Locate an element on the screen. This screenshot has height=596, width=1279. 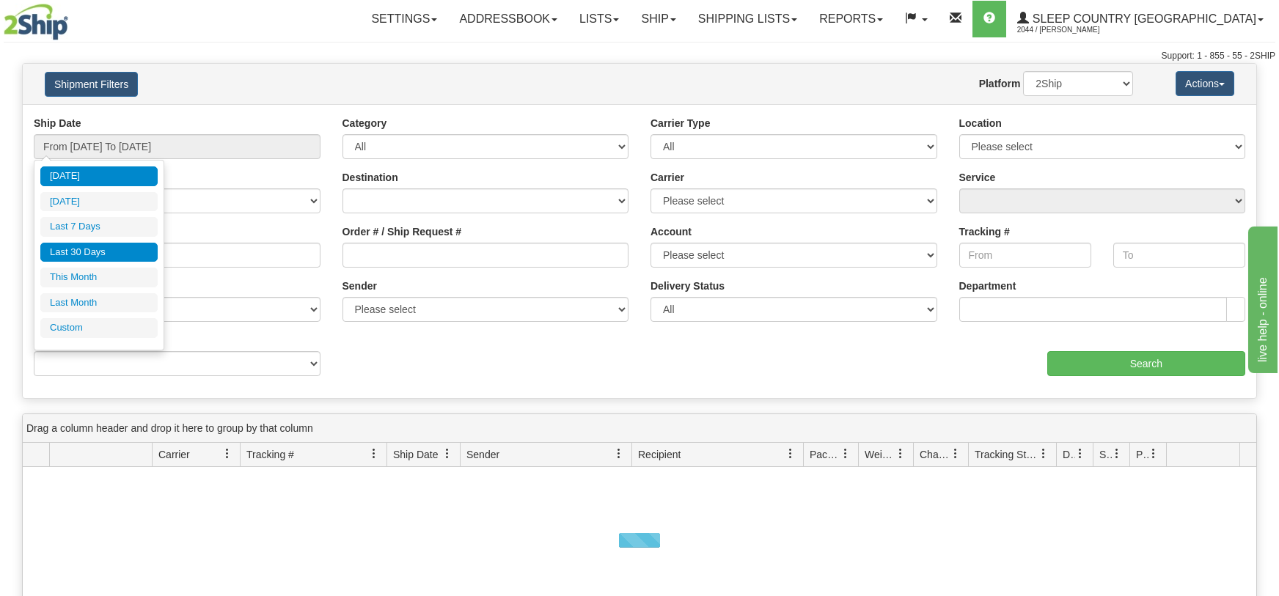
a: Shipping lists is located at coordinates (747, 19).